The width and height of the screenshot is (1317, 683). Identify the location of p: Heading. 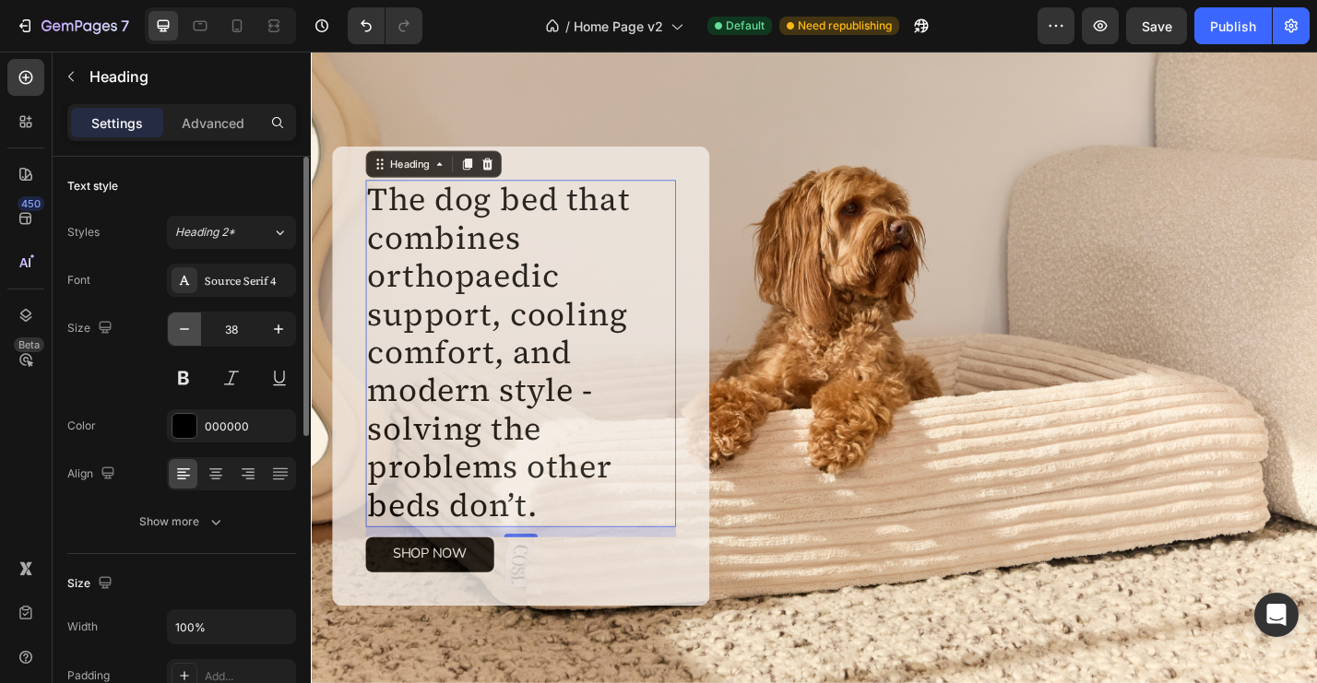
(189, 77).